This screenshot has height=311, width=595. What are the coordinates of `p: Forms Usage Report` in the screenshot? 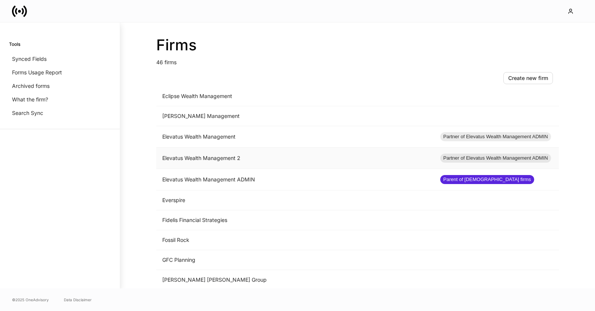 It's located at (37, 73).